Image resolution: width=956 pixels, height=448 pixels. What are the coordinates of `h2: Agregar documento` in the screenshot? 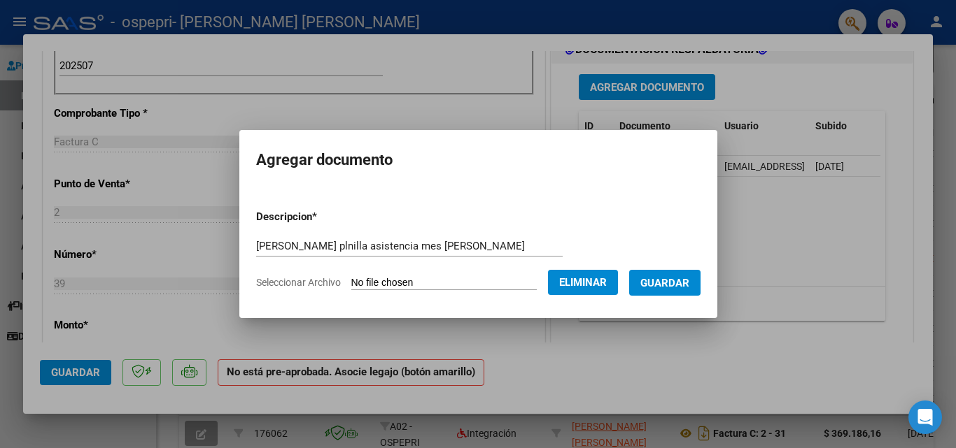 It's located at (478, 160).